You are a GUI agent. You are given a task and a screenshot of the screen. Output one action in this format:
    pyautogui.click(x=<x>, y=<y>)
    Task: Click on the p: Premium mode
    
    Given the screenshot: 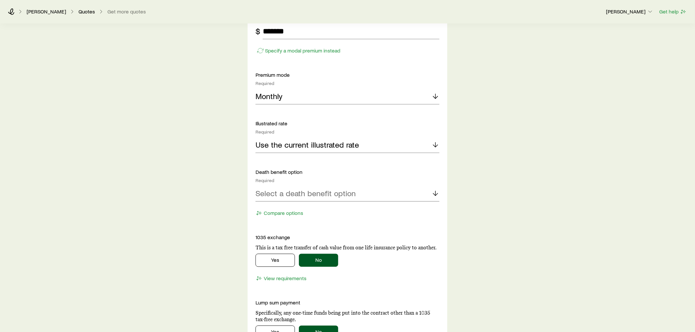 What is the action you would take?
    pyautogui.click(x=347, y=75)
    